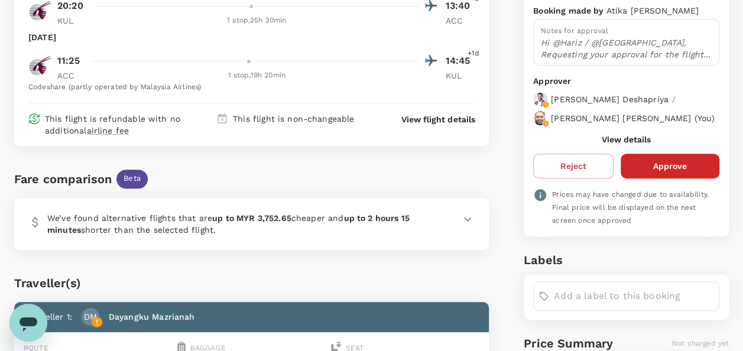 This screenshot has height=351, width=743. What do you see at coordinates (228, 224) in the screenshot?
I see `b: up to 2 hours 15 minutes` at bounding box center [228, 224].